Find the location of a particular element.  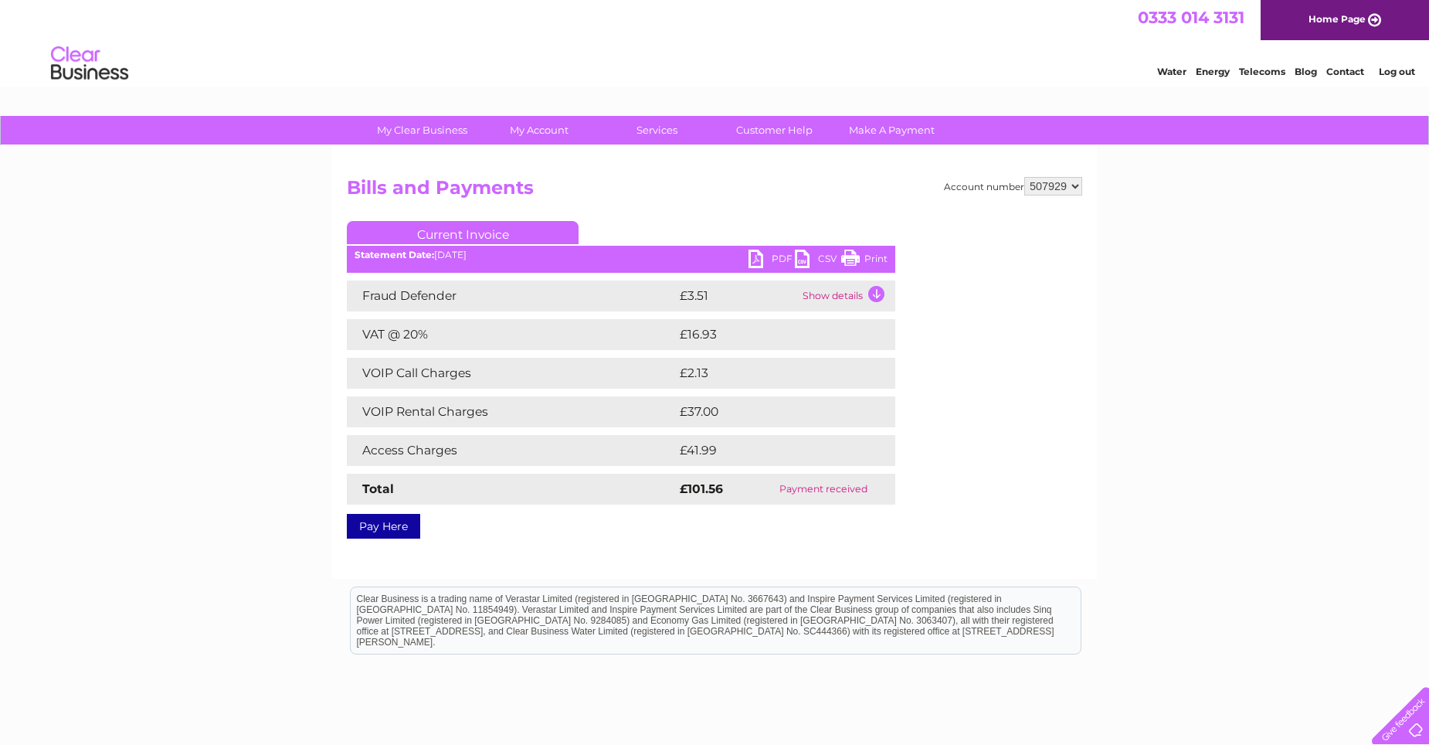

td: £2.13 is located at coordinates (766, 373).